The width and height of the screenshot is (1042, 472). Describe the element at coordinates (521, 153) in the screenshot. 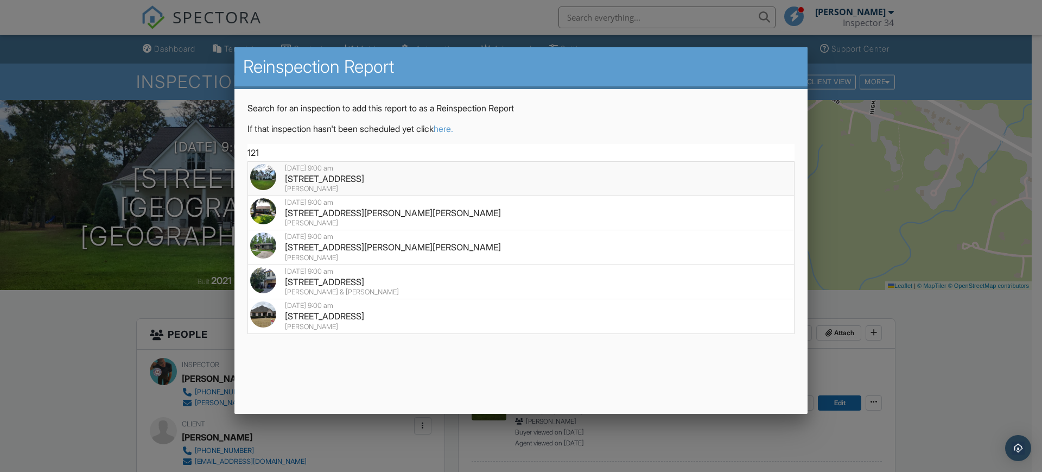

I see `input: Search for an address, buyer, or agent` at that location.